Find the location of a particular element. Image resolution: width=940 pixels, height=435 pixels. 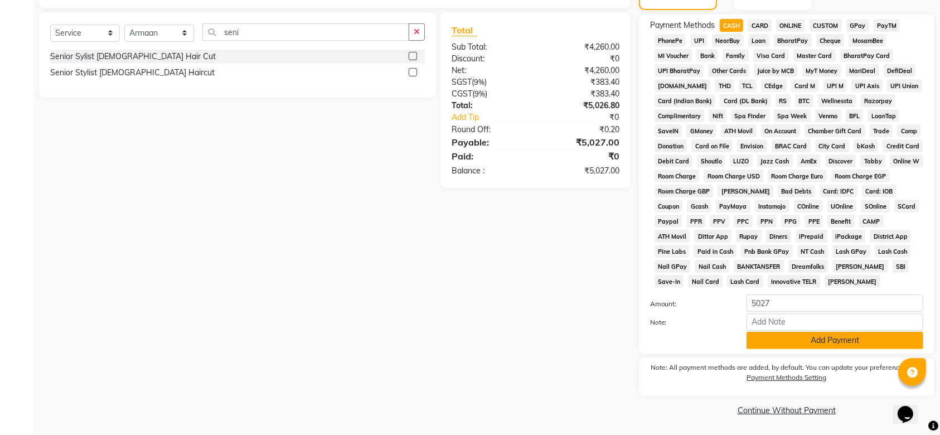

div: ₹0.20 is located at coordinates (581, 129).